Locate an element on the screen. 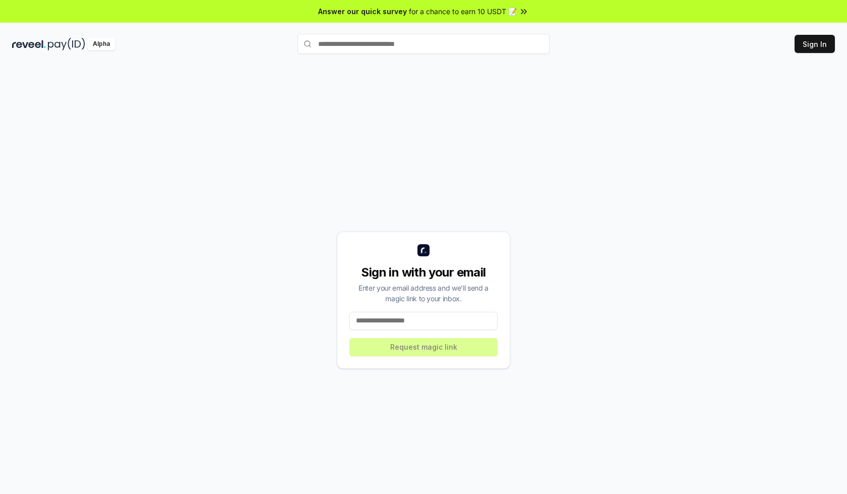  span: Answer our quick survey is located at coordinates (362, 11).